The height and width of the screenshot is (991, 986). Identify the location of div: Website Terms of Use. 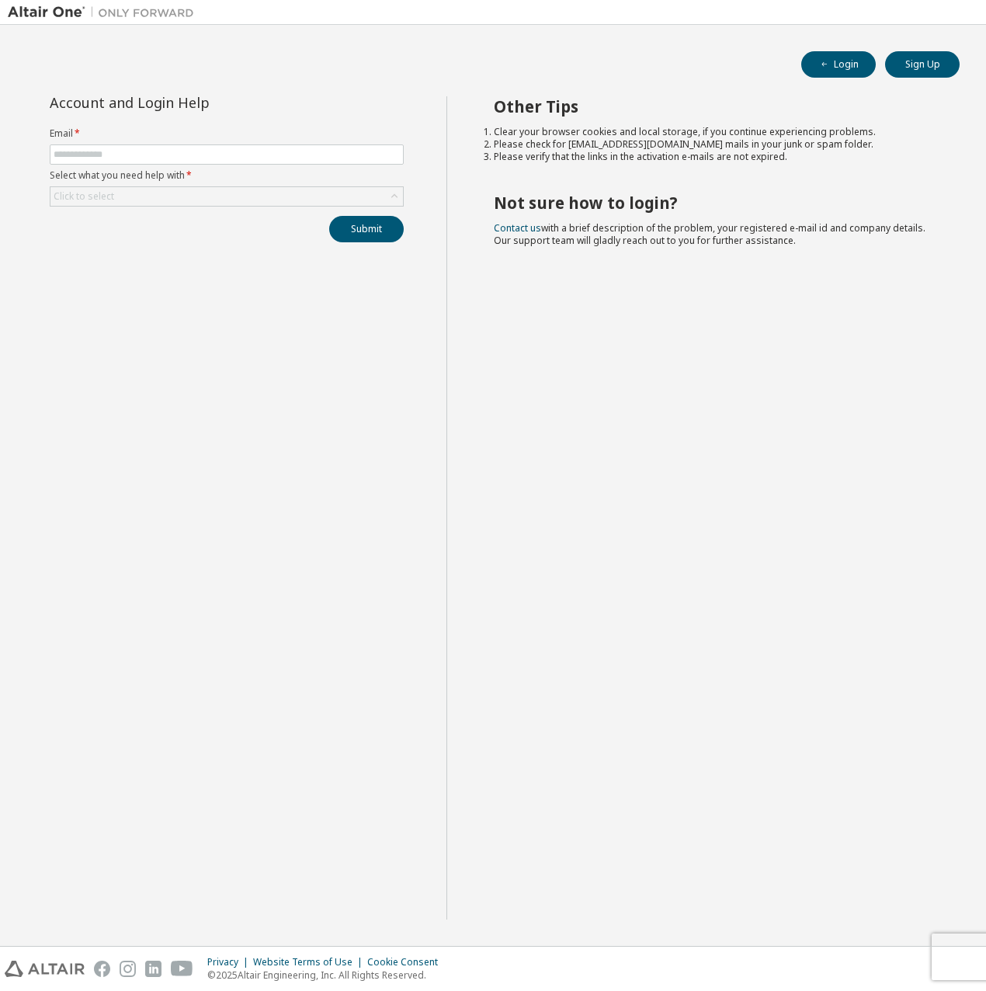
(310, 962).